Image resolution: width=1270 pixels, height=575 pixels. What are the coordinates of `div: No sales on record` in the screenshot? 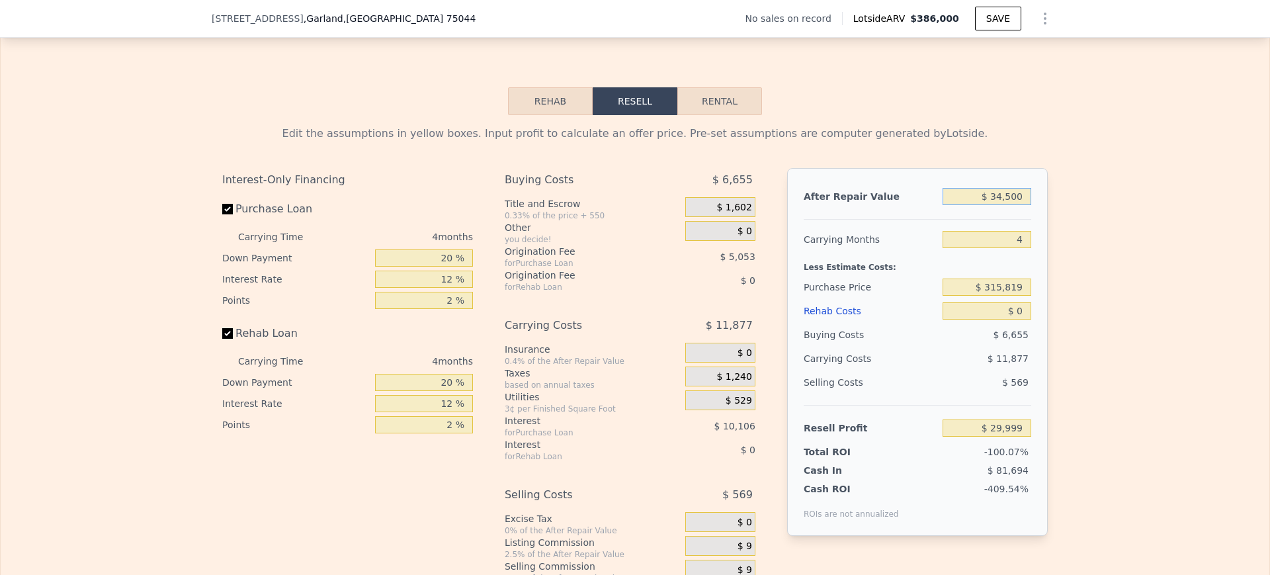 It's located at (794, 19).